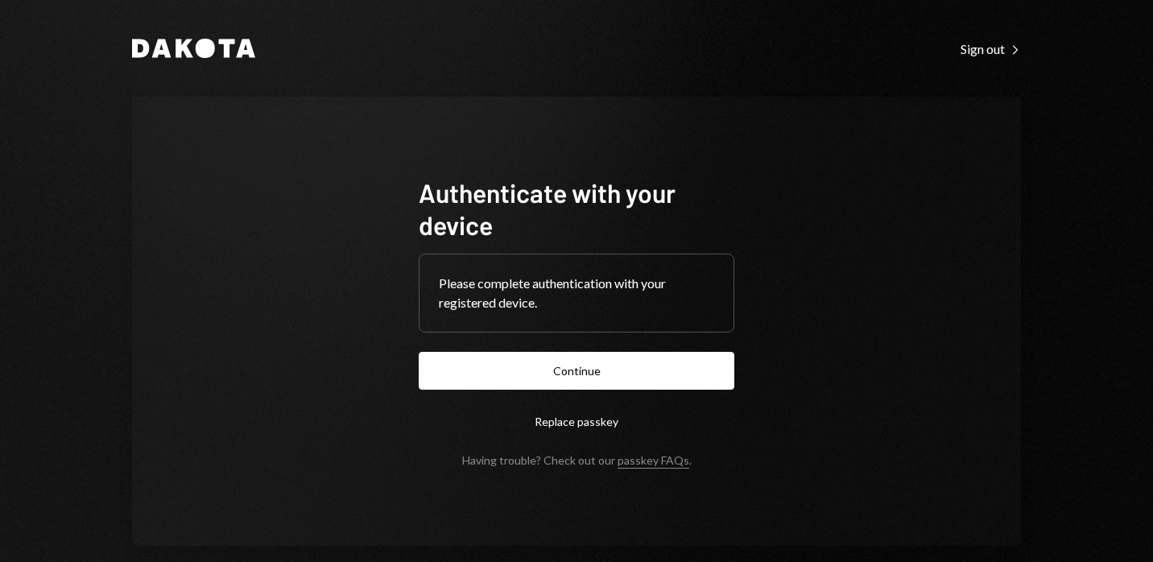 This screenshot has height=562, width=1153. I want to click on h1: Authenticate with your device, so click(577, 209).